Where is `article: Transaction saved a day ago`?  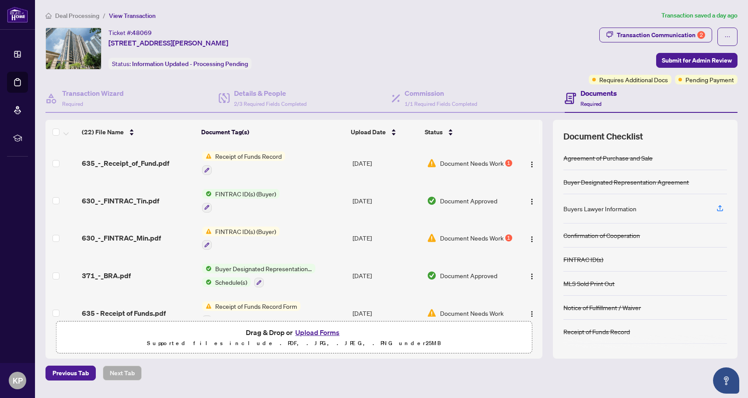
article: Transaction saved a day ago is located at coordinates (699, 15).